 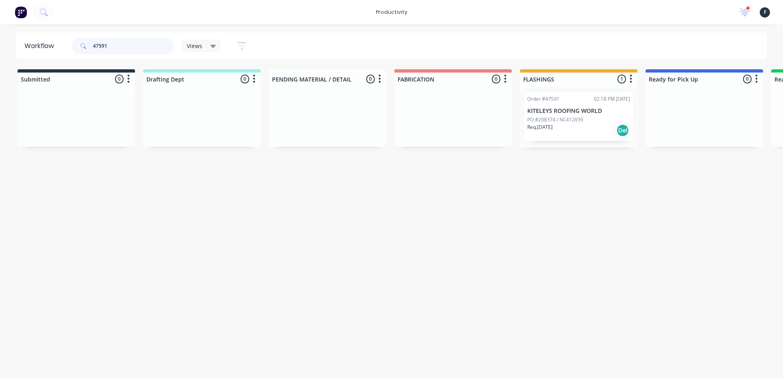 I want to click on input: Search for orders..., so click(x=133, y=46).